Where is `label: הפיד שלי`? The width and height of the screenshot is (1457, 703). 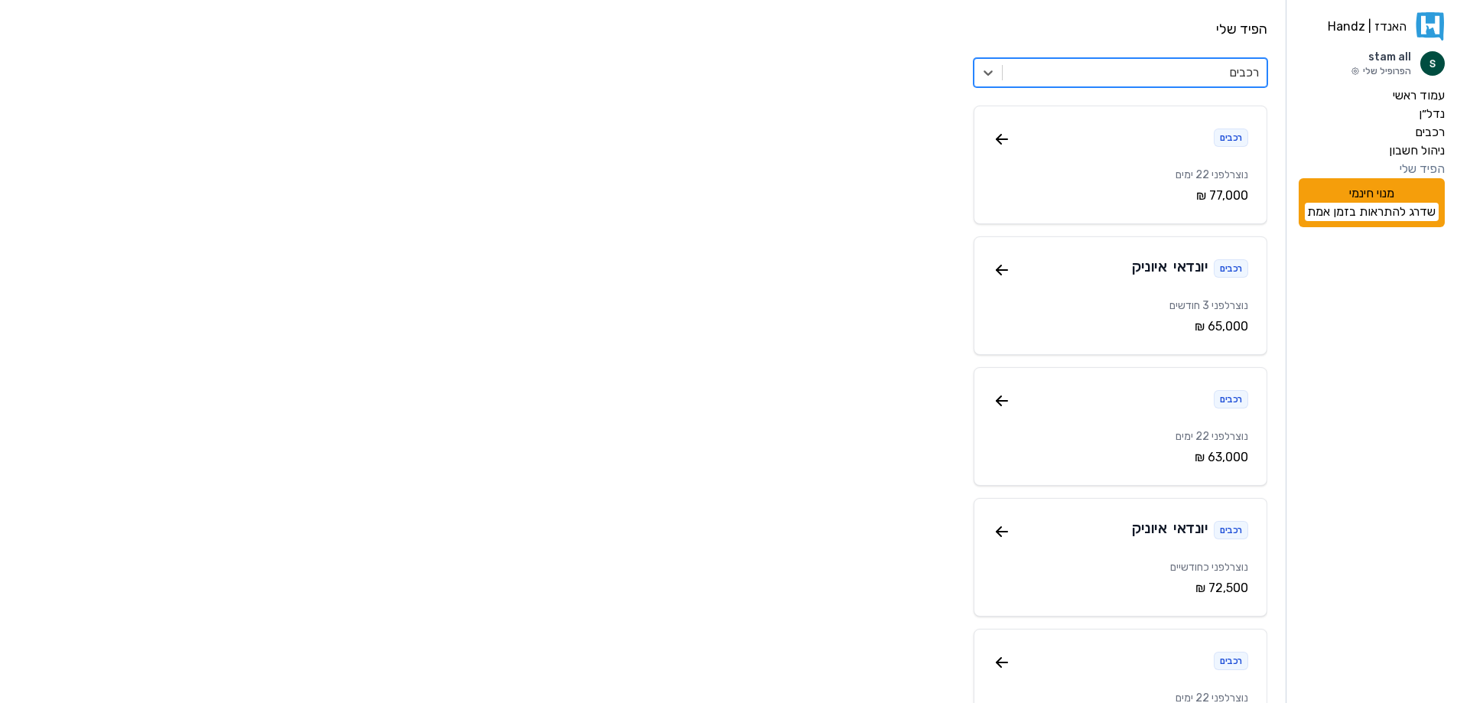
label: הפיד שלי is located at coordinates (1422, 169).